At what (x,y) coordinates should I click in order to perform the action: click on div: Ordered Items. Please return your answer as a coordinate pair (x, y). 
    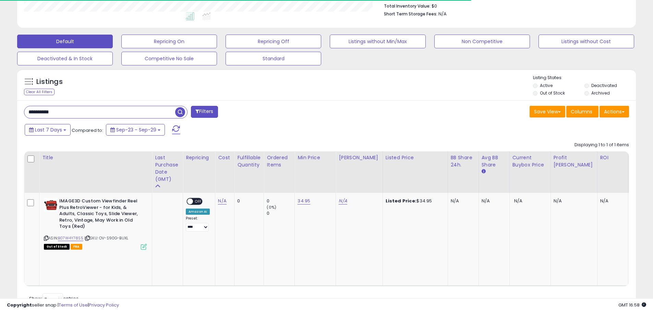
    Looking at the image, I should click on (279, 161).